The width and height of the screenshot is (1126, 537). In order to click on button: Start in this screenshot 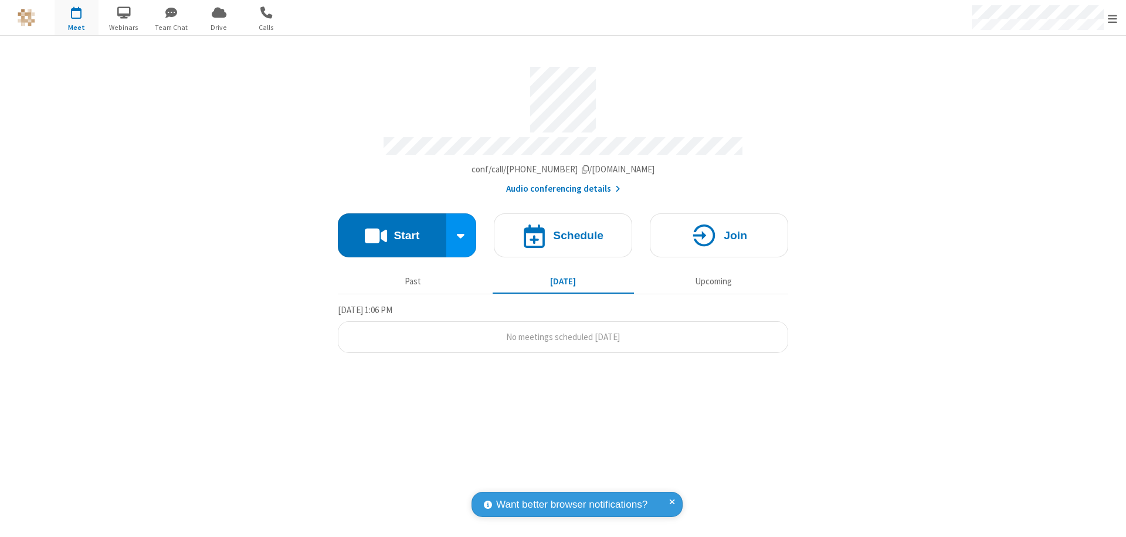, I will do `click(392, 235)`.